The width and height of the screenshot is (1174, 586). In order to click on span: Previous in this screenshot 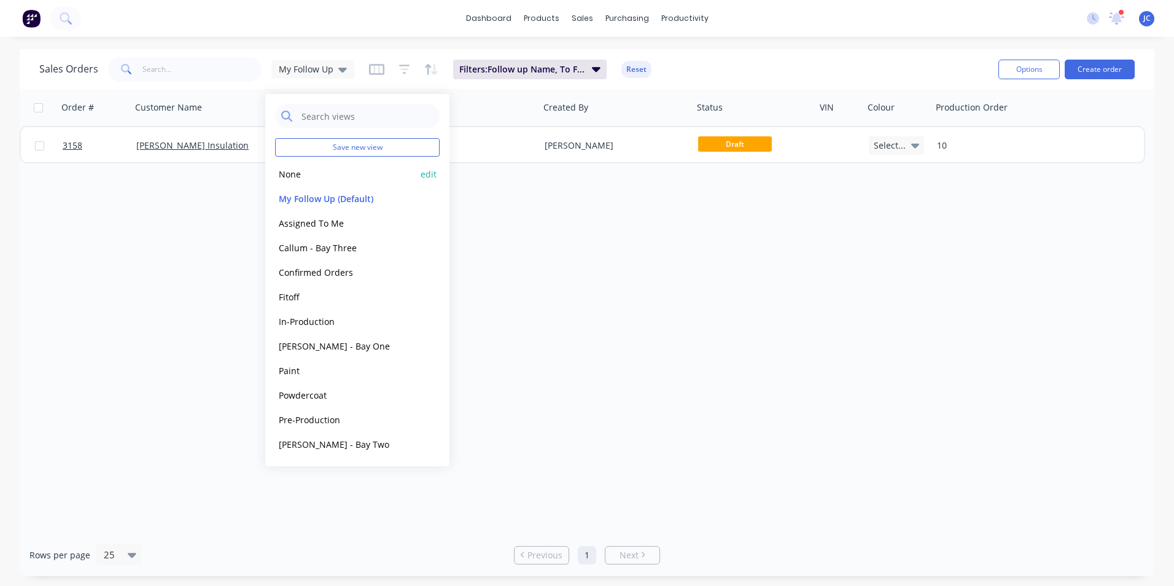, I will do `click(545, 555)`.